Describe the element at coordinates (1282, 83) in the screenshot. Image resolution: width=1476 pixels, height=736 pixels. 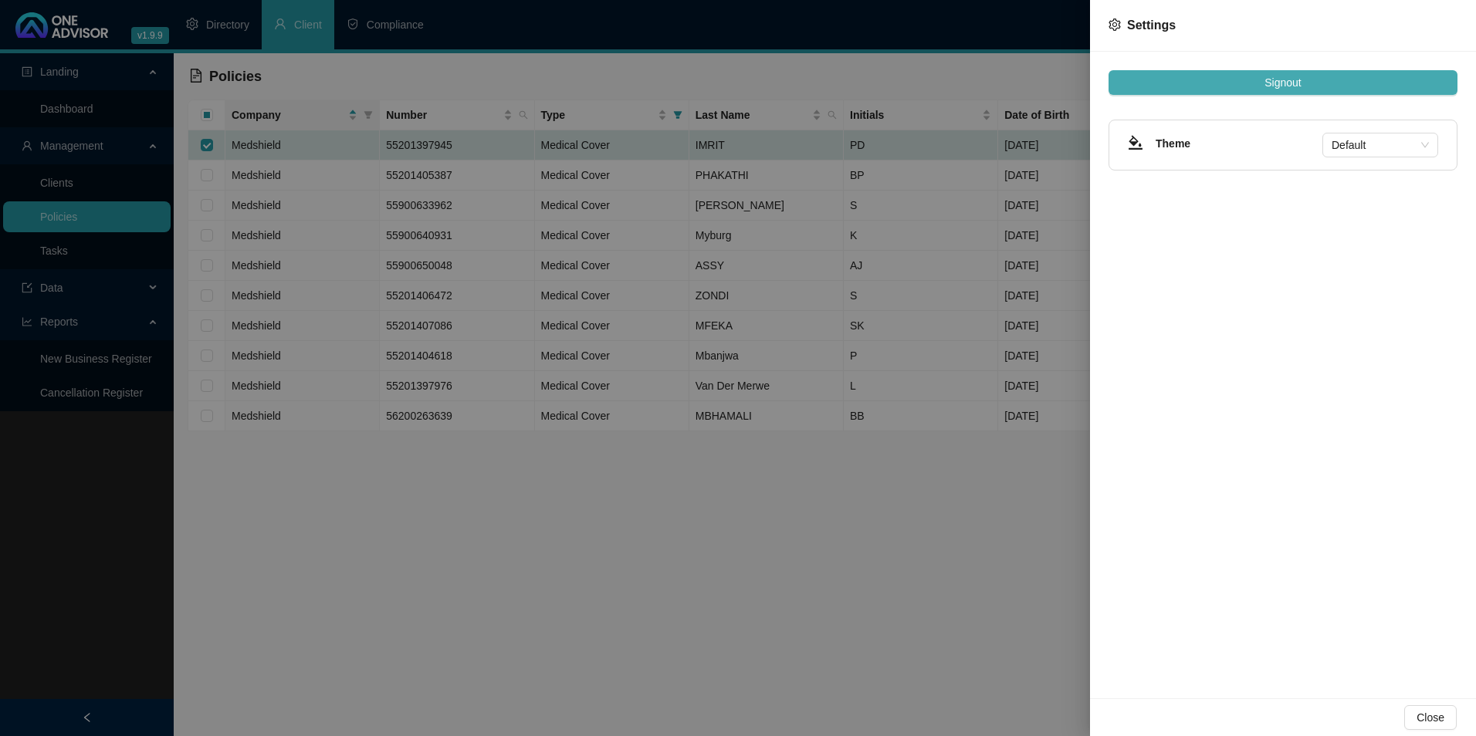
I see `span: Signout` at that location.